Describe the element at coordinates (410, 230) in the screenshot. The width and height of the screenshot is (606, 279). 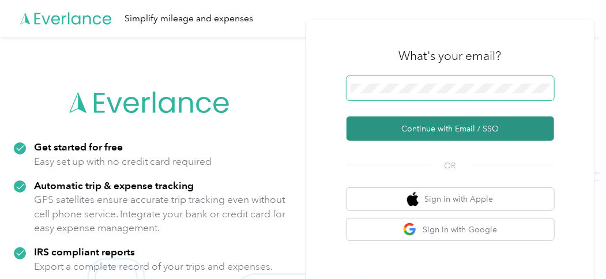
I see `img: google logo` at that location.